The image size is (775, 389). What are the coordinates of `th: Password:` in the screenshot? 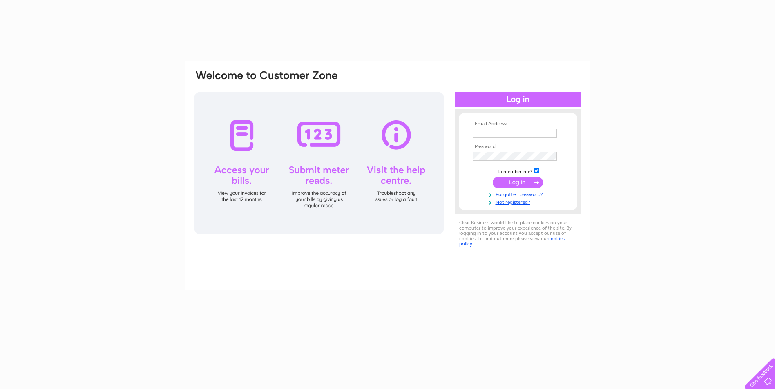 It's located at (518, 147).